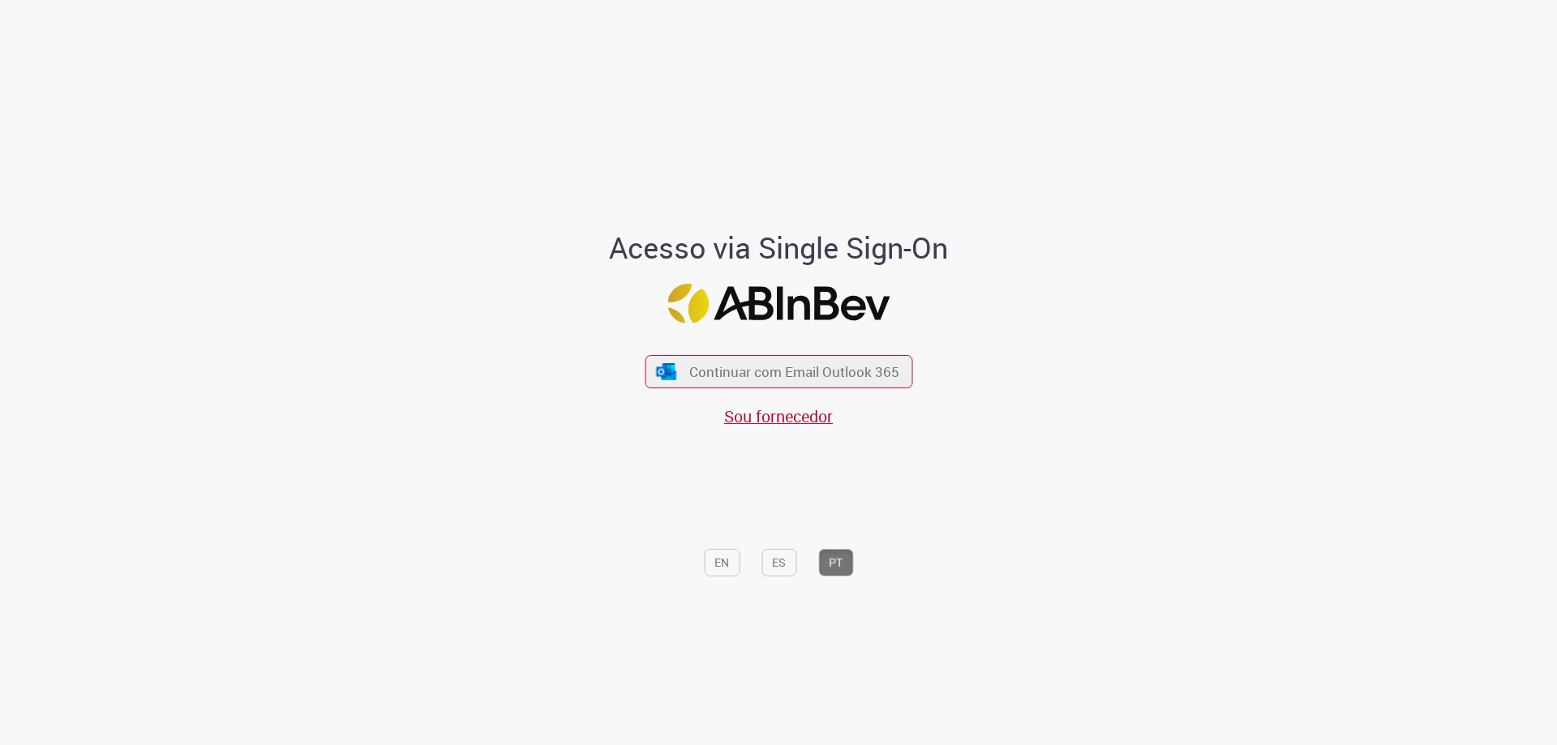  What do you see at coordinates (667, 371) in the screenshot?
I see `img: ícone Azure/Microsoft 360` at bounding box center [667, 371].